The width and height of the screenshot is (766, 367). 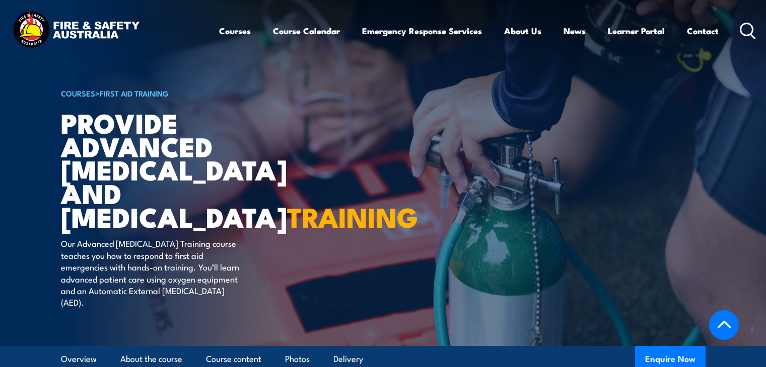 I want to click on a: First Aid Training, so click(x=134, y=93).